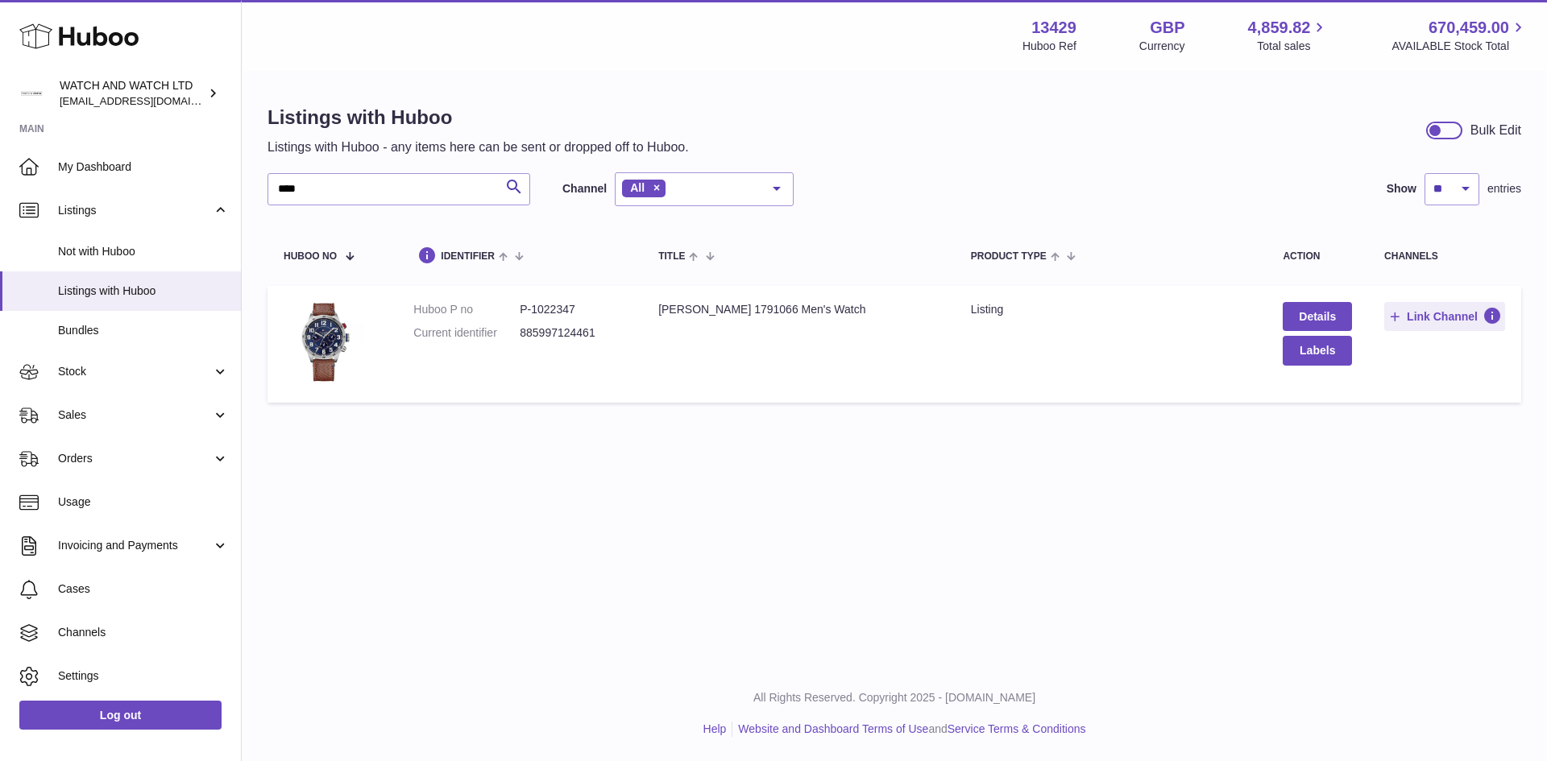 This screenshot has width=1547, height=761. I want to click on a: Details, so click(1317, 317).